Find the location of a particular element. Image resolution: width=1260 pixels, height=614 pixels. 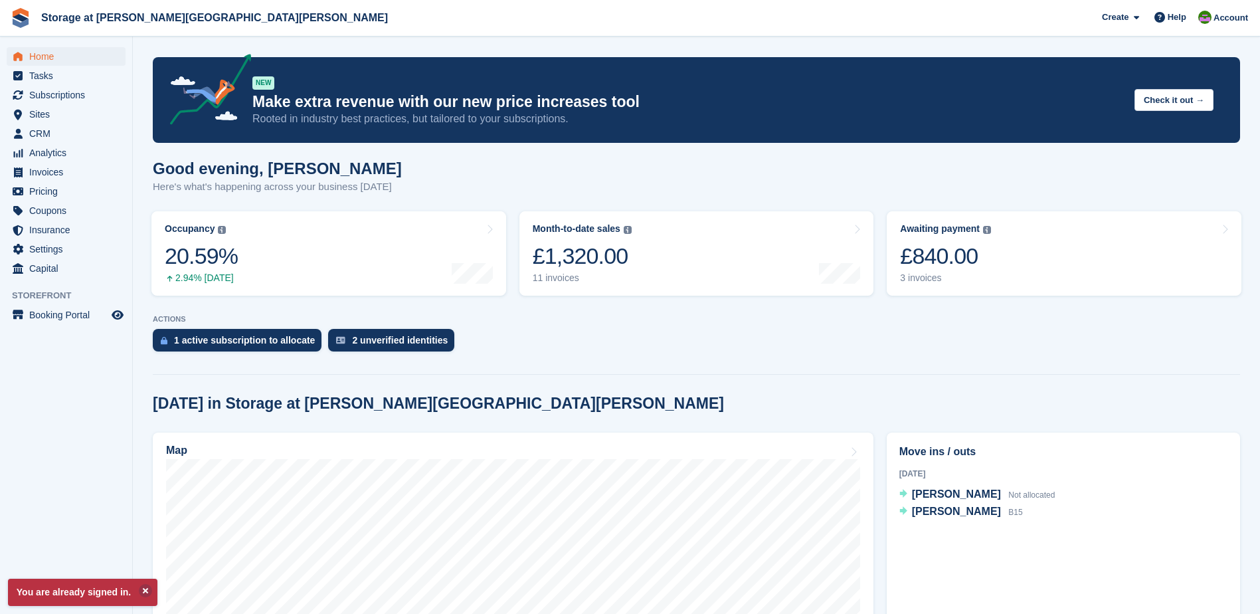

h2: Map is located at coordinates (177, 450).